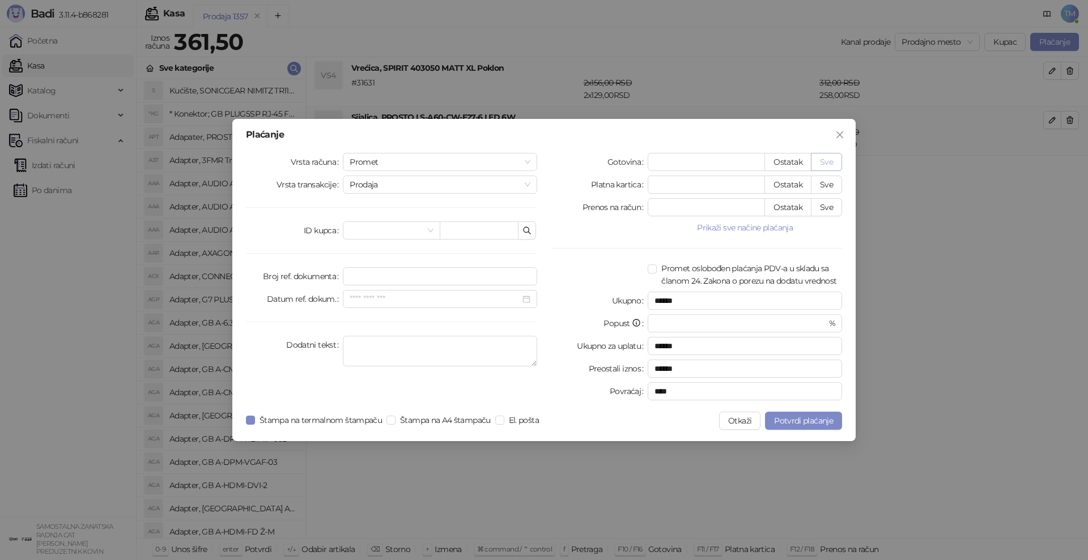  What do you see at coordinates (305, 299) in the screenshot?
I see `label: Datum ref. dokum.` at bounding box center [305, 299].